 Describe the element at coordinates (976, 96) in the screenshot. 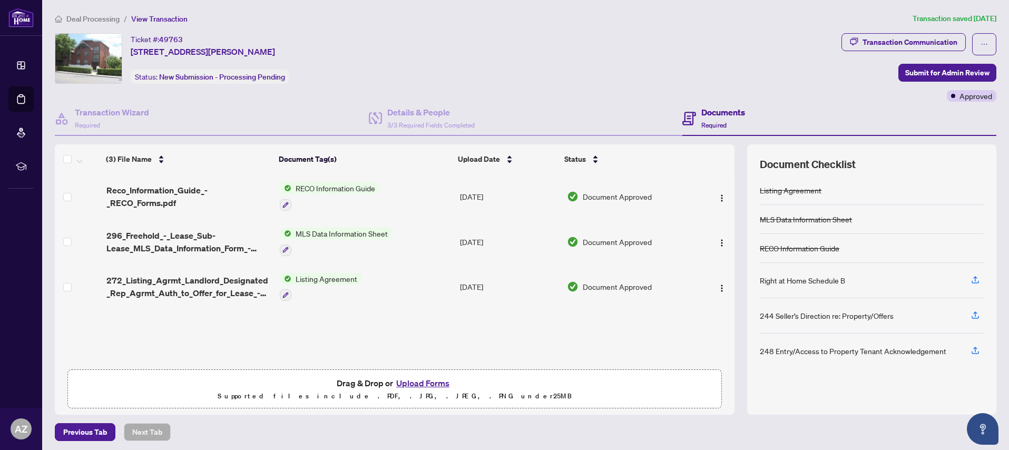

I see `span: Approved` at that location.